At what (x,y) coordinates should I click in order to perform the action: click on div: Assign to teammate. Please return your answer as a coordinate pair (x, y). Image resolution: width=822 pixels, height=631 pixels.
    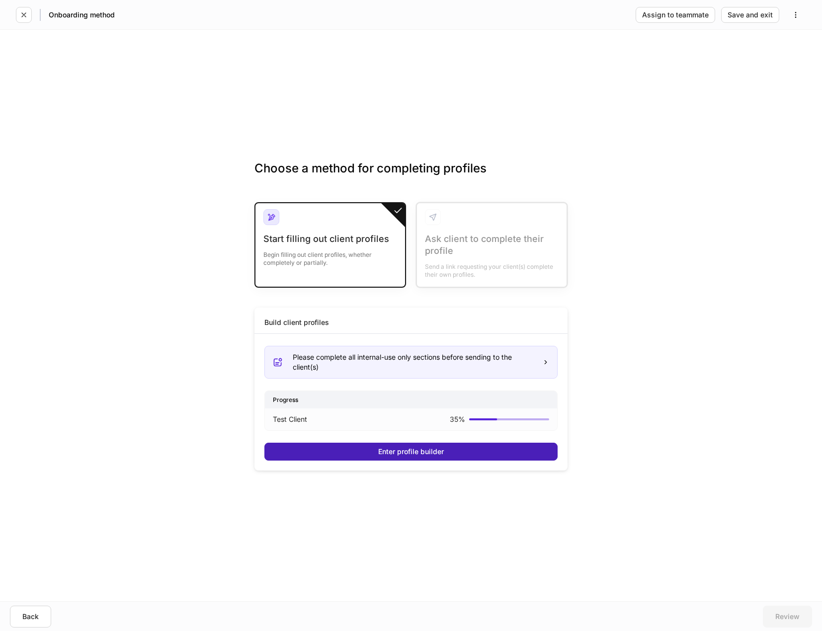
    Looking at the image, I should click on (676, 15).